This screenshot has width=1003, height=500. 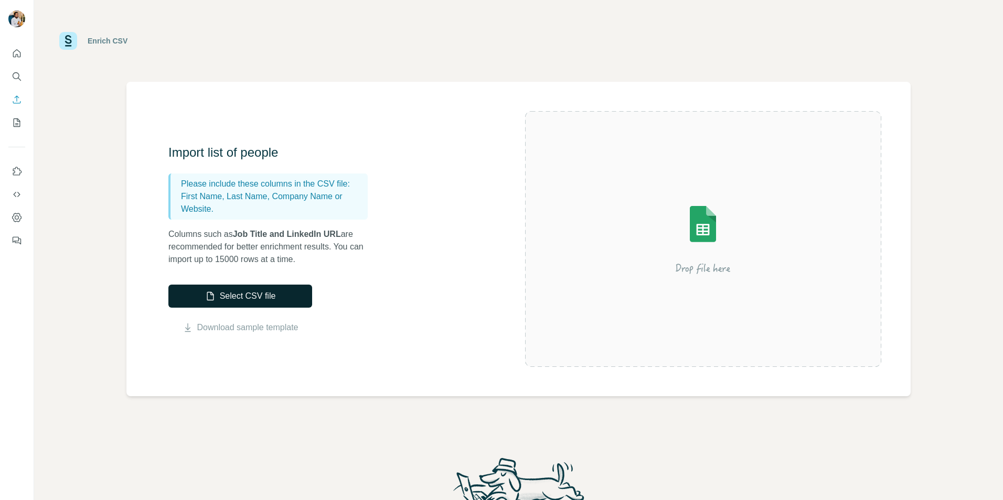 I want to click on button: Use Surfe on LinkedIn, so click(x=17, y=172).